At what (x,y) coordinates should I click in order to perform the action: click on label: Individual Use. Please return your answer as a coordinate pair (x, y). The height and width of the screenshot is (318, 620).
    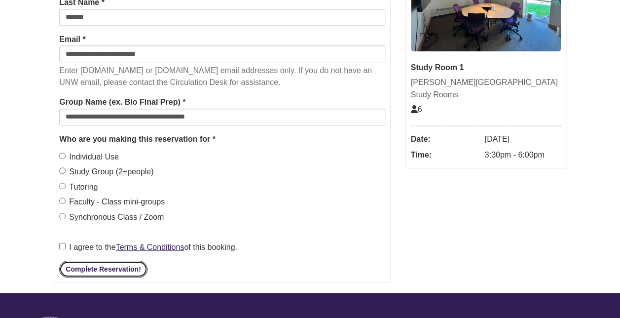
    Looking at the image, I should click on (89, 157).